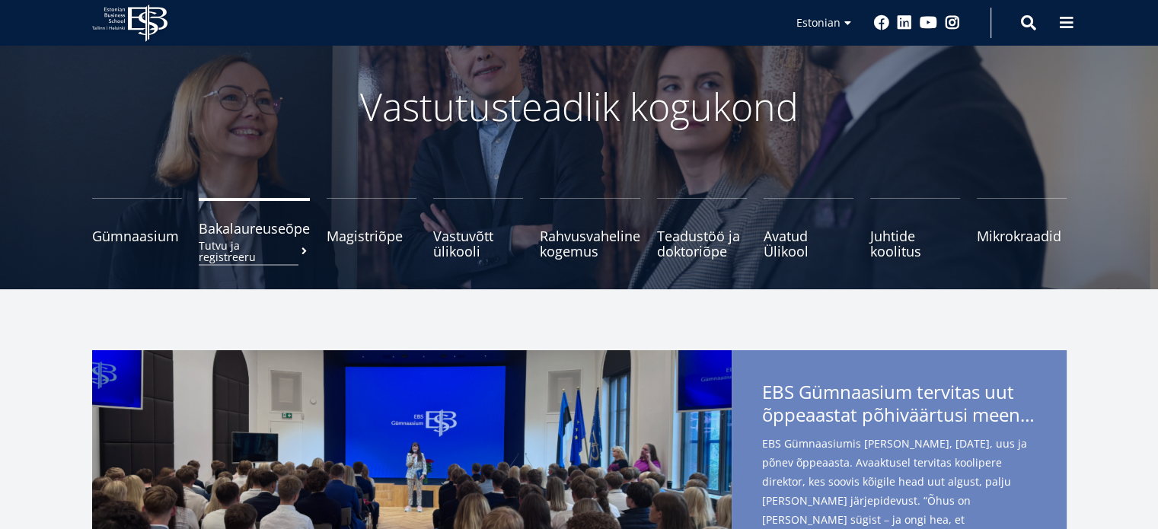 Image resolution: width=1158 pixels, height=529 pixels. Describe the element at coordinates (915, 244) in the screenshot. I see `span: Juhtide koolitus` at that location.